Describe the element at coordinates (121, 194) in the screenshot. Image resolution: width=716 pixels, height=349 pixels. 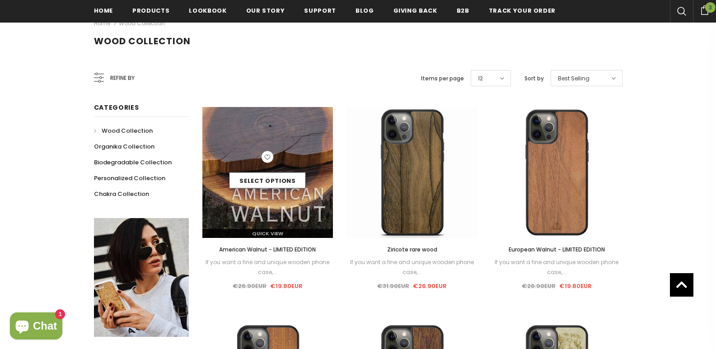
I see `a: Chakra Collection` at that location.